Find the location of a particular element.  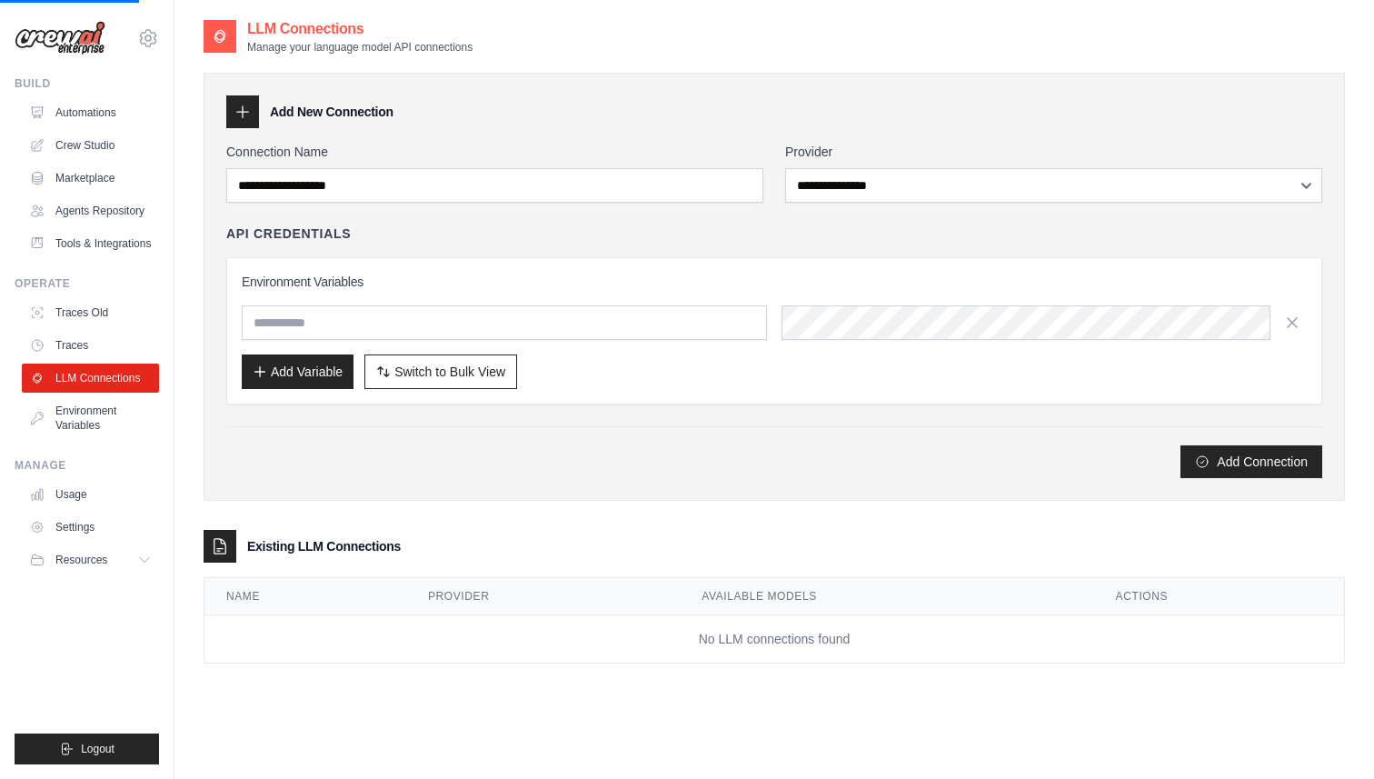

th: Available Models is located at coordinates (886, 596).